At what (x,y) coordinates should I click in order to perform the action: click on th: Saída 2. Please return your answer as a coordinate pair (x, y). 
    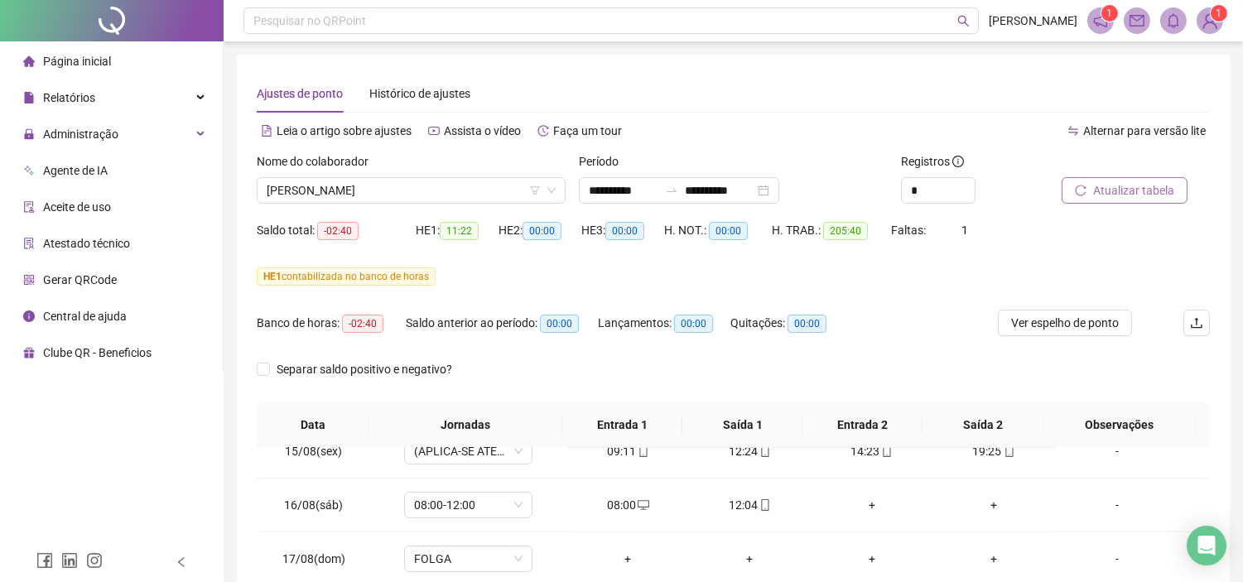
    Looking at the image, I should click on (982, 425).